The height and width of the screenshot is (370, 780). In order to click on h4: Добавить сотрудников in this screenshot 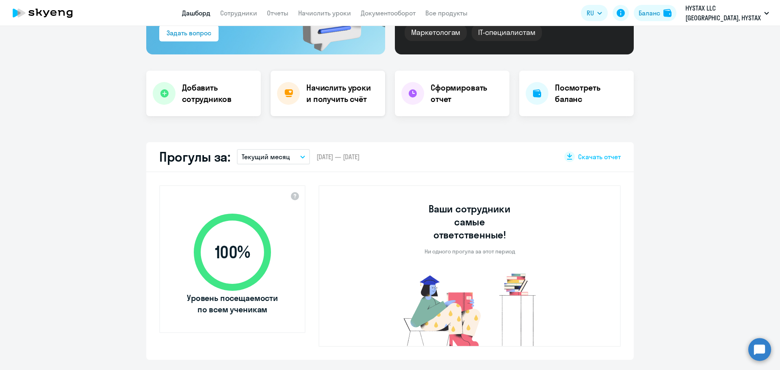, I will do `click(218, 93)`.